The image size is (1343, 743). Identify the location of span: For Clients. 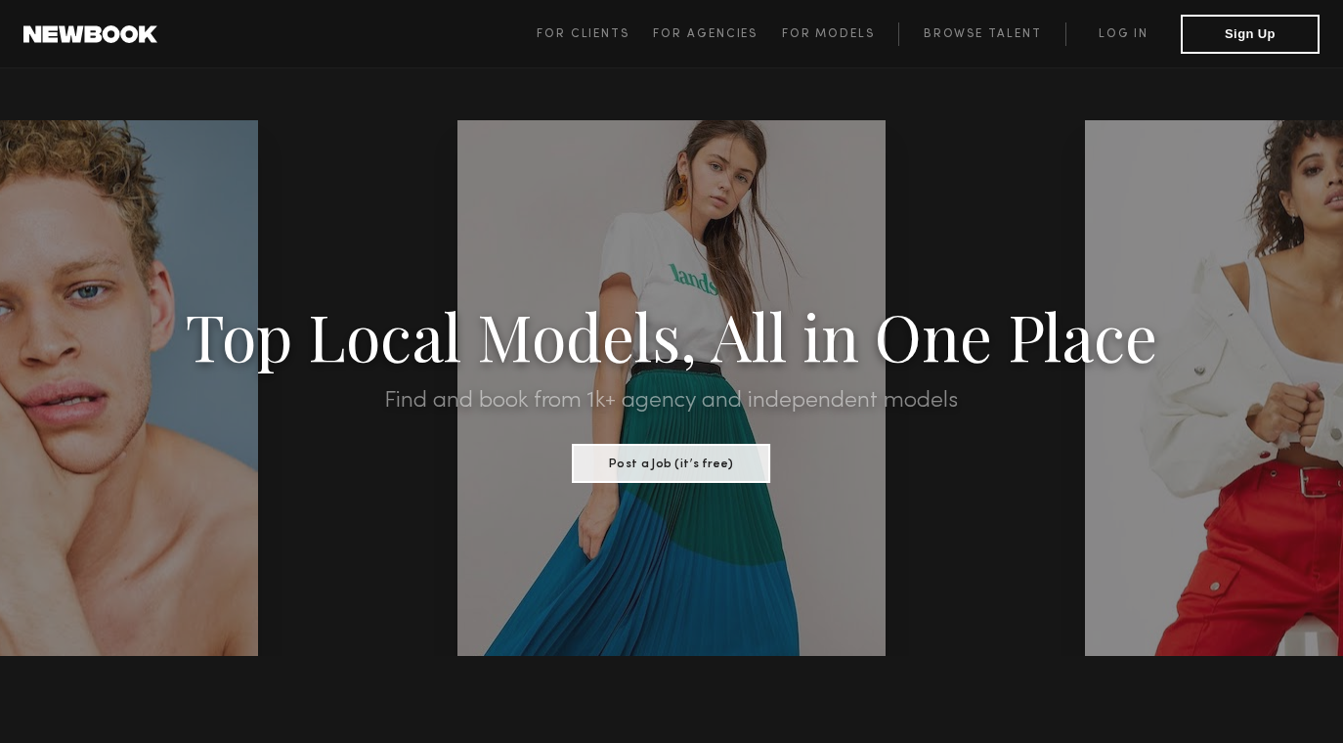
(582, 34).